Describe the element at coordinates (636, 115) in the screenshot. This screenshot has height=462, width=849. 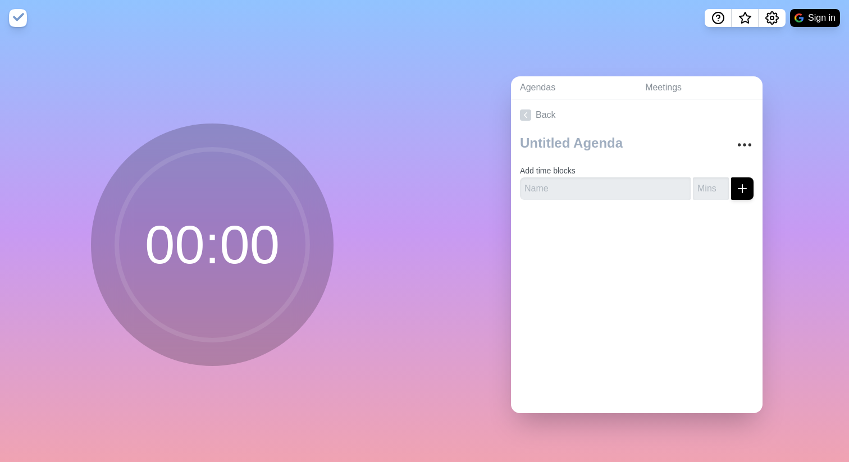
I see `a: Back` at that location.